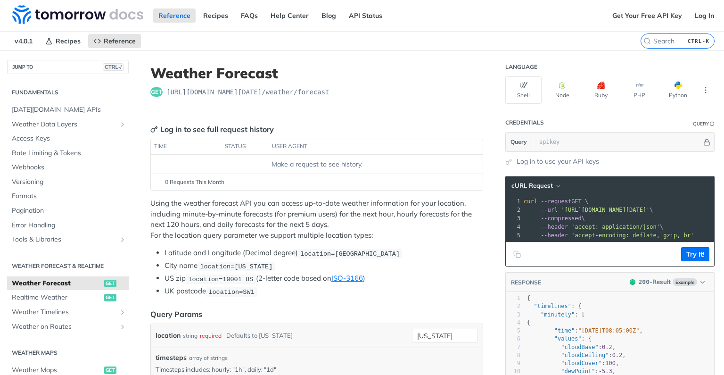 Image resolution: width=724 pixels, height=375 pixels. Describe the element at coordinates (68, 225) in the screenshot. I see `a: Error Handling` at that location.